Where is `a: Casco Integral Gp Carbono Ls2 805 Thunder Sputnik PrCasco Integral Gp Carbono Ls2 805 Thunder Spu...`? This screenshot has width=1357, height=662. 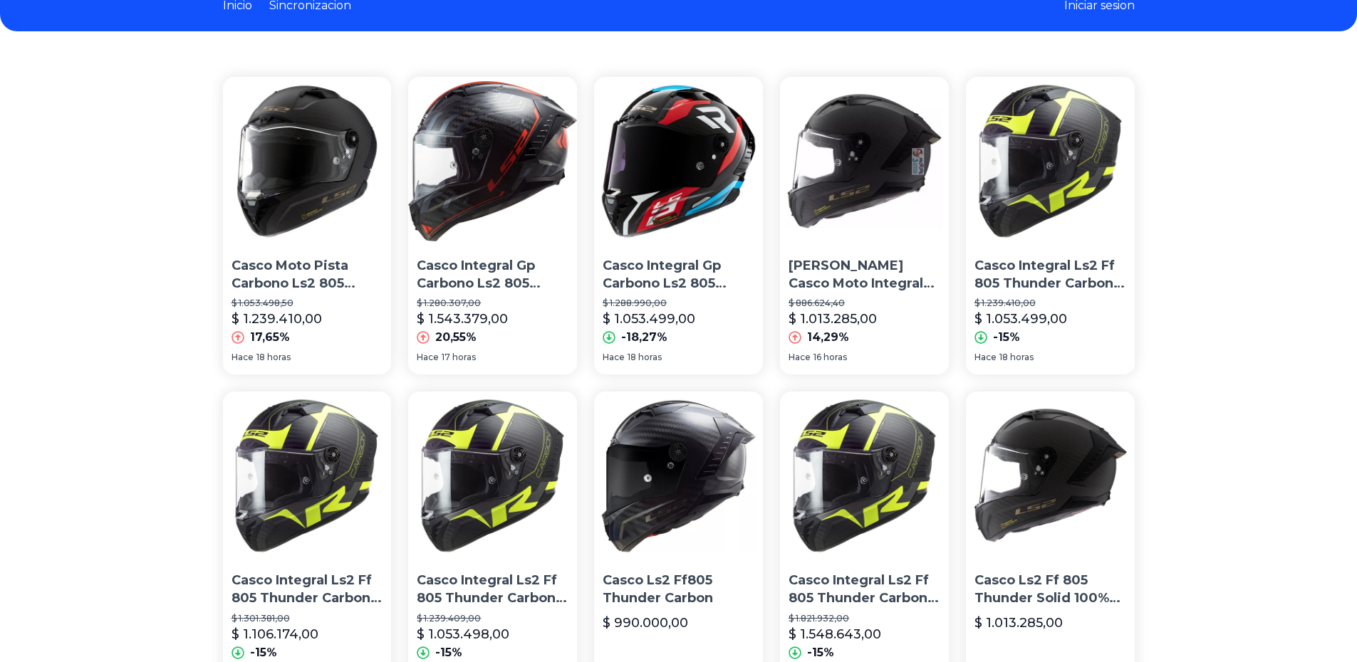 a: Casco Integral Gp Carbono Ls2 805 Thunder Sputnik PrCasco Integral Gp Carbono Ls2 805 Thunder Spu... is located at coordinates (492, 226).